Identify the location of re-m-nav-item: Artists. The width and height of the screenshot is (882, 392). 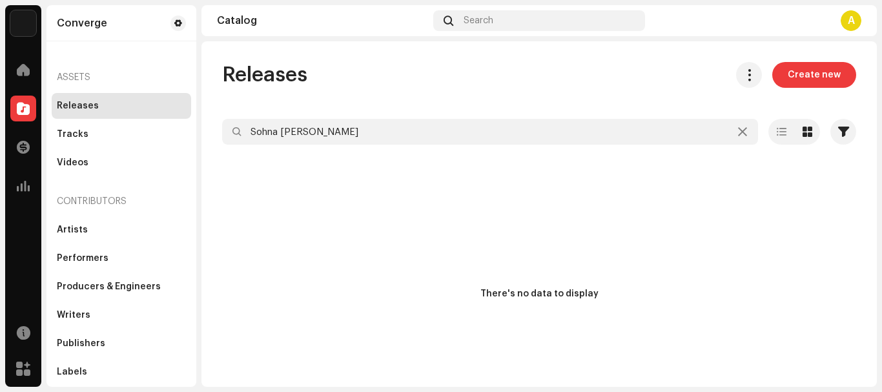
(121, 230).